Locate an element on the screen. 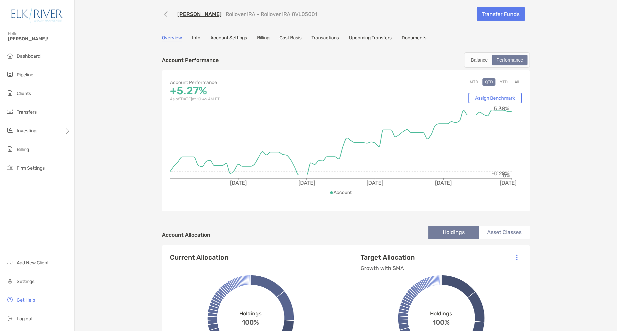 This screenshot has width=617, height=331. p: +5.27% is located at coordinates (258, 91).